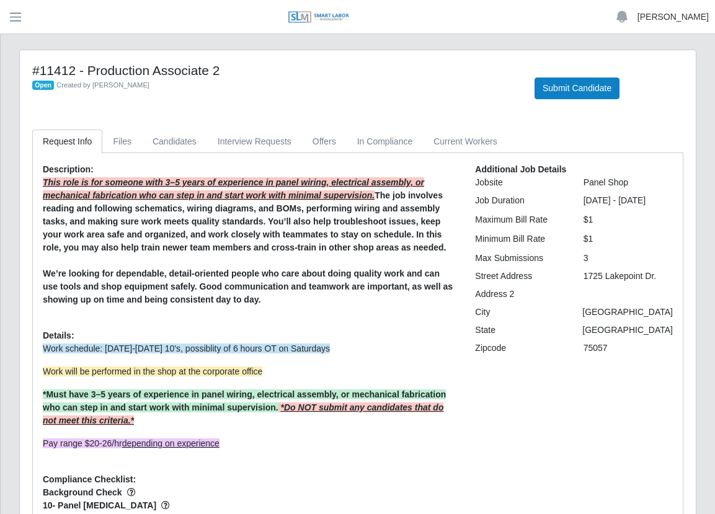  I want to click on div: Address 2, so click(520, 294).